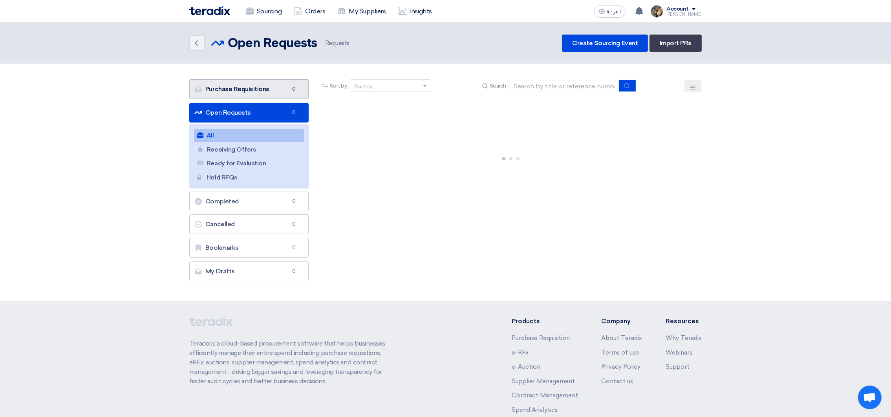 The width and height of the screenshot is (891, 417). I want to click on a: About Teradix, so click(622, 338).